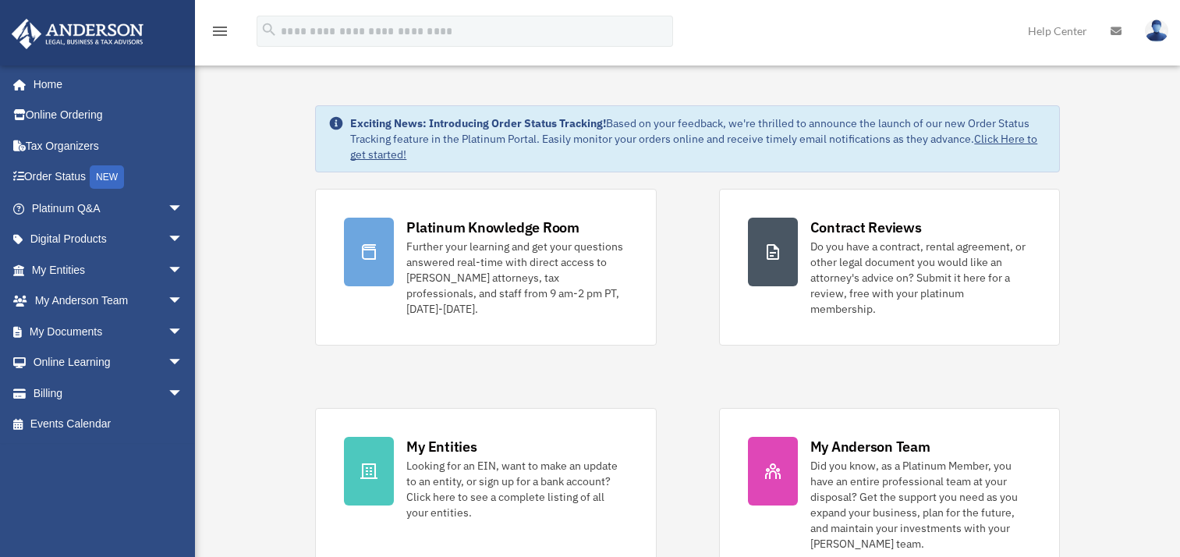 The image size is (1180, 557). Describe the element at coordinates (108, 177) in the screenshot. I see `a: Order StatusNEW` at that location.